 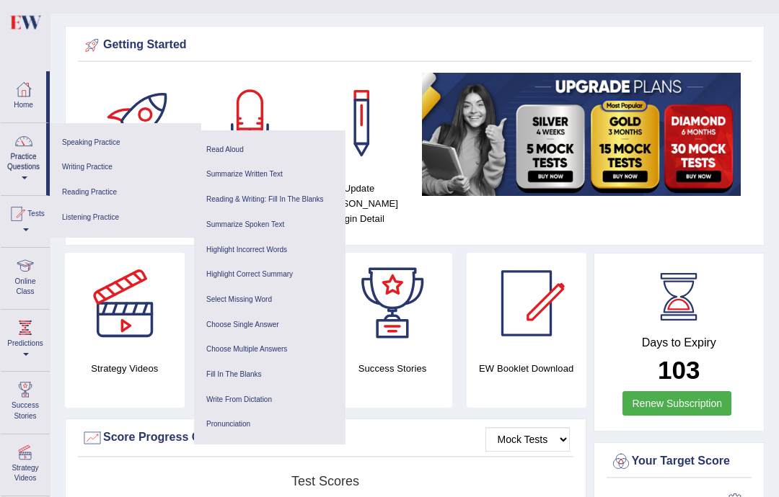 What do you see at coordinates (270, 150) in the screenshot?
I see `a: Read Aloud` at bounding box center [270, 150].